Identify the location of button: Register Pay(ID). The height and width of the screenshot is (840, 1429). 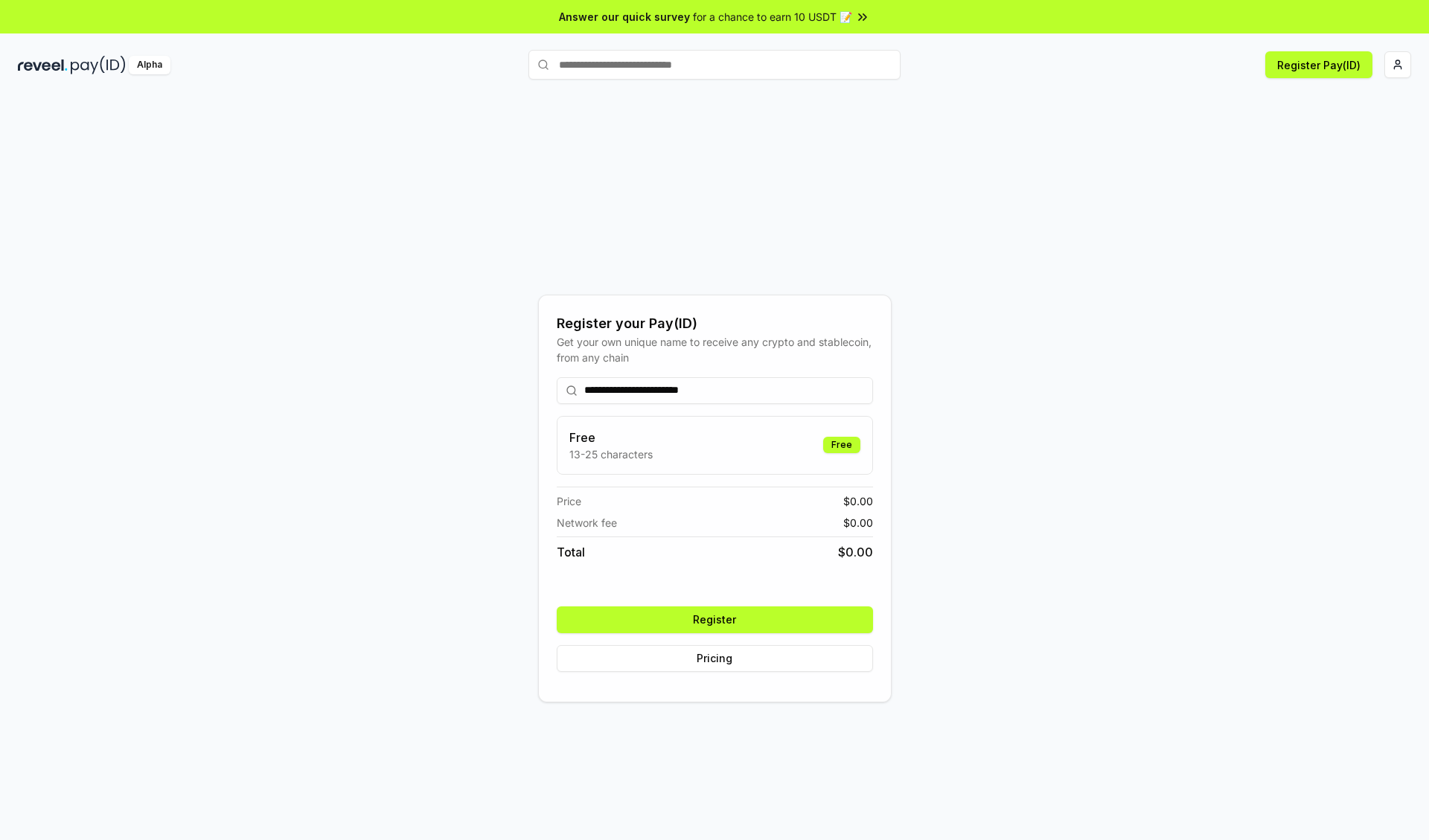
(1319, 64).